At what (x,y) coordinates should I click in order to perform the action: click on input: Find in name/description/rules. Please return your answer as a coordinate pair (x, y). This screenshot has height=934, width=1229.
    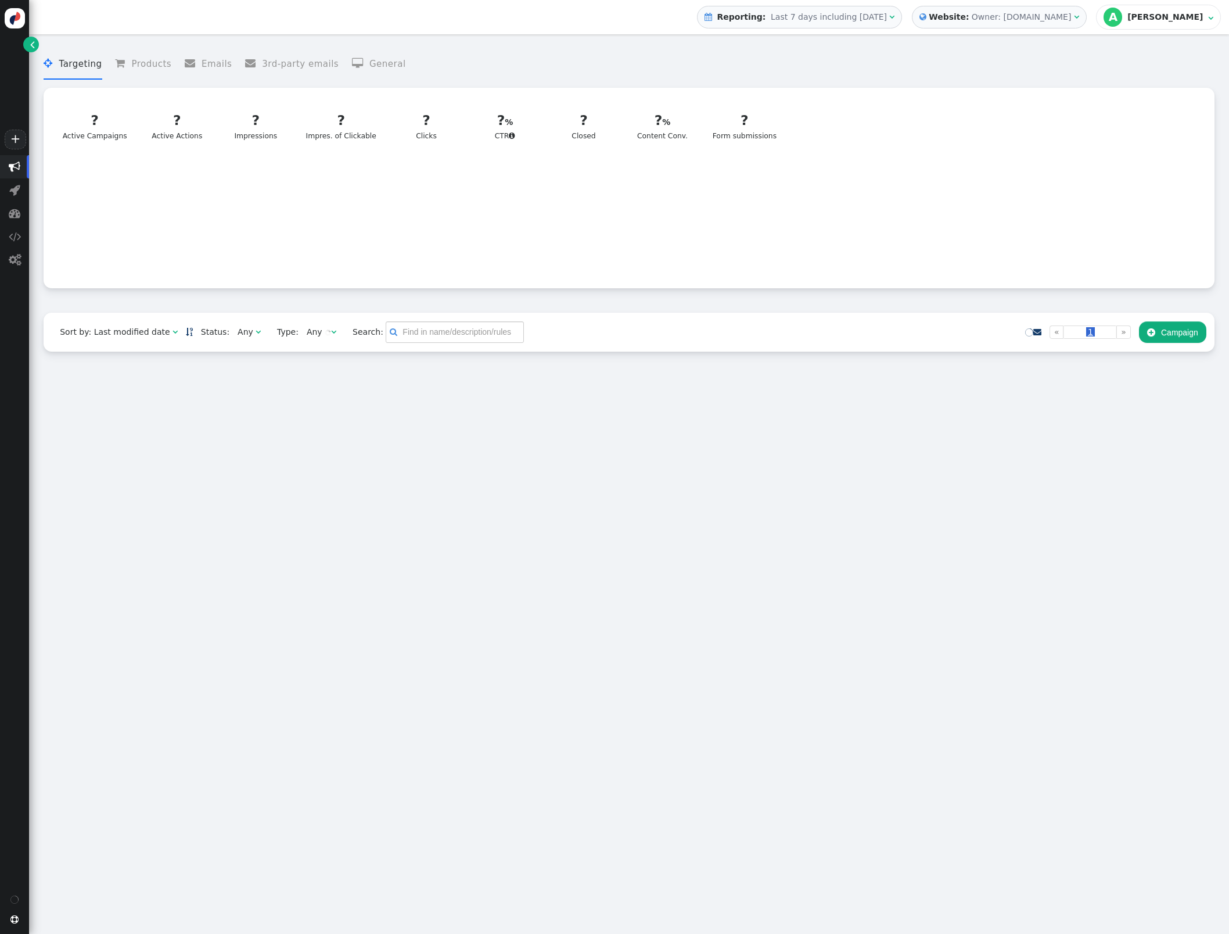
    Looking at the image, I should click on (455, 332).